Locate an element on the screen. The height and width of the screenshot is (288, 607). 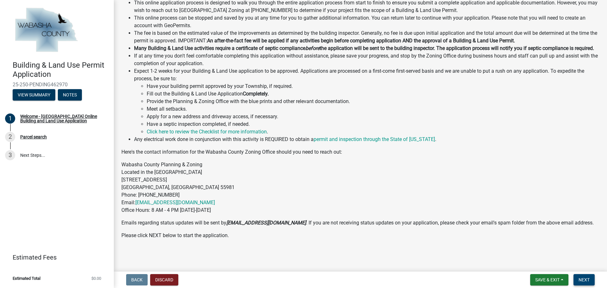
div: Parcel search is located at coordinates (34, 137).